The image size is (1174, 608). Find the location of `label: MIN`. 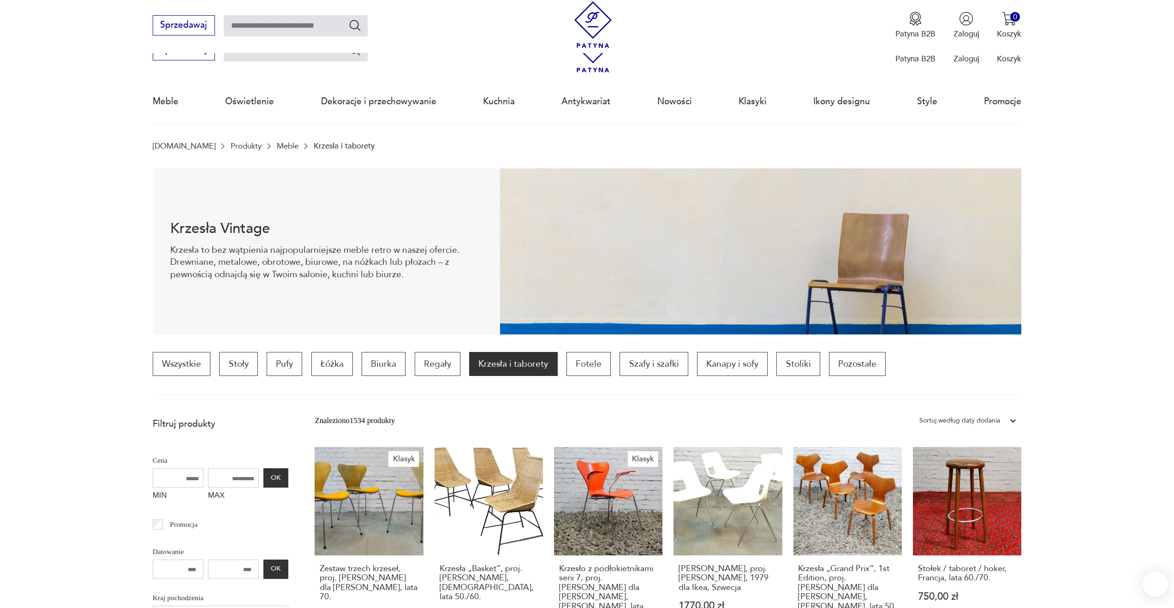

label: MIN is located at coordinates (178, 496).